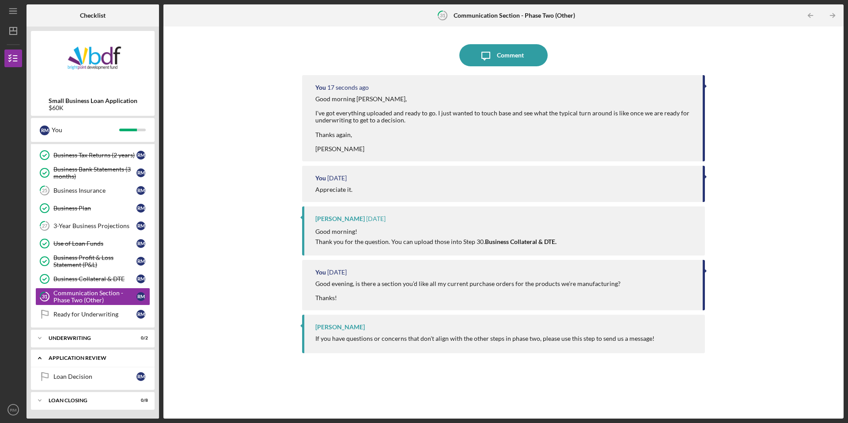 This screenshot has width=848, height=423. Describe the element at coordinates (510, 55) in the screenshot. I see `div: Comment` at that location.